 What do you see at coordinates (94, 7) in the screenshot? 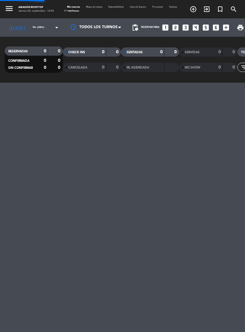
I see `span: Mapa de mesas` at bounding box center [94, 7].